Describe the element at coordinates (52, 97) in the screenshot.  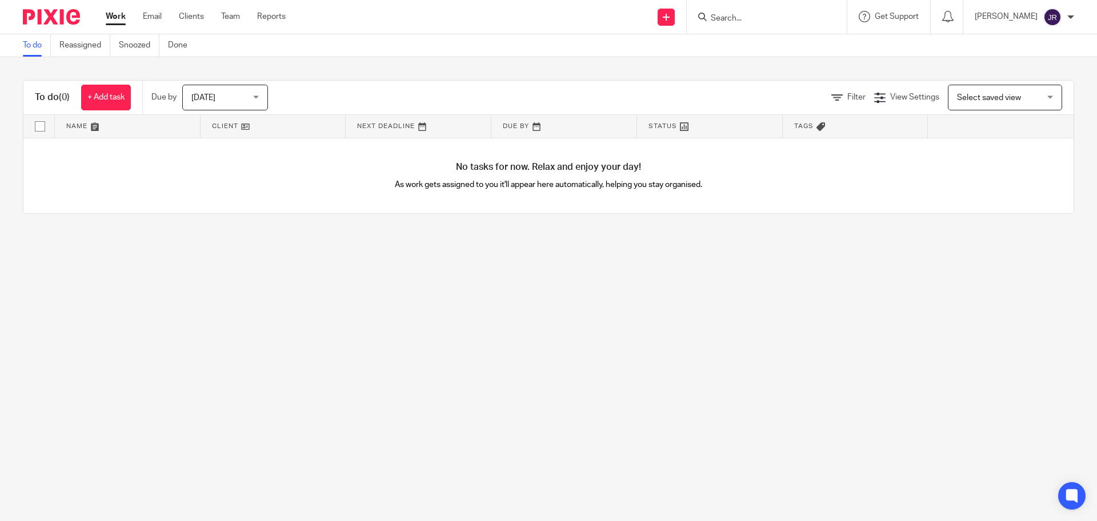
I see `h1: To do` at that location.